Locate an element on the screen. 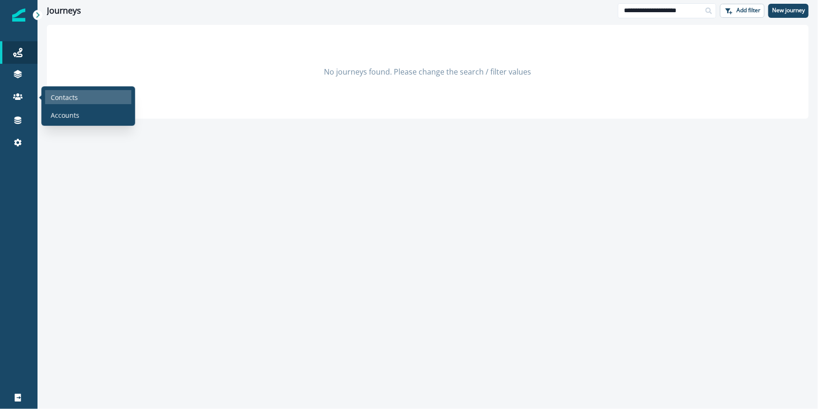  p: New journey is located at coordinates (789, 10).